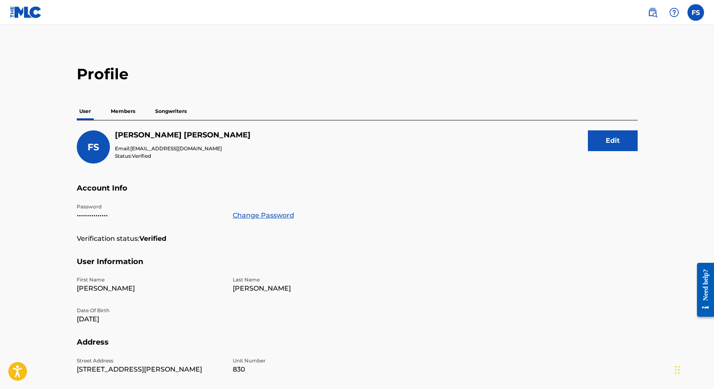  I want to click on p: Members, so click(123, 111).